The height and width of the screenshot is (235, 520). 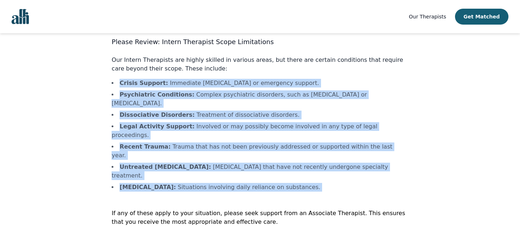 What do you see at coordinates (427, 17) in the screenshot?
I see `span: Our Therapists` at bounding box center [427, 17].